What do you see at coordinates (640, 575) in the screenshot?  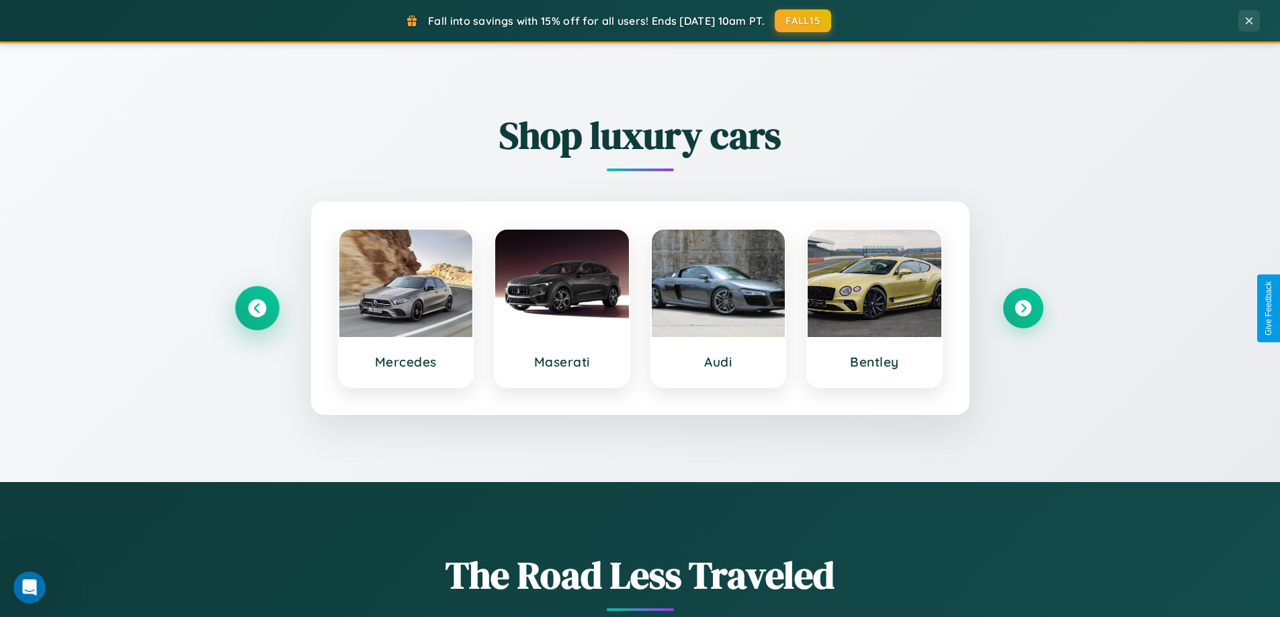 I see `h1: The Road Less Traveled` at bounding box center [640, 575].